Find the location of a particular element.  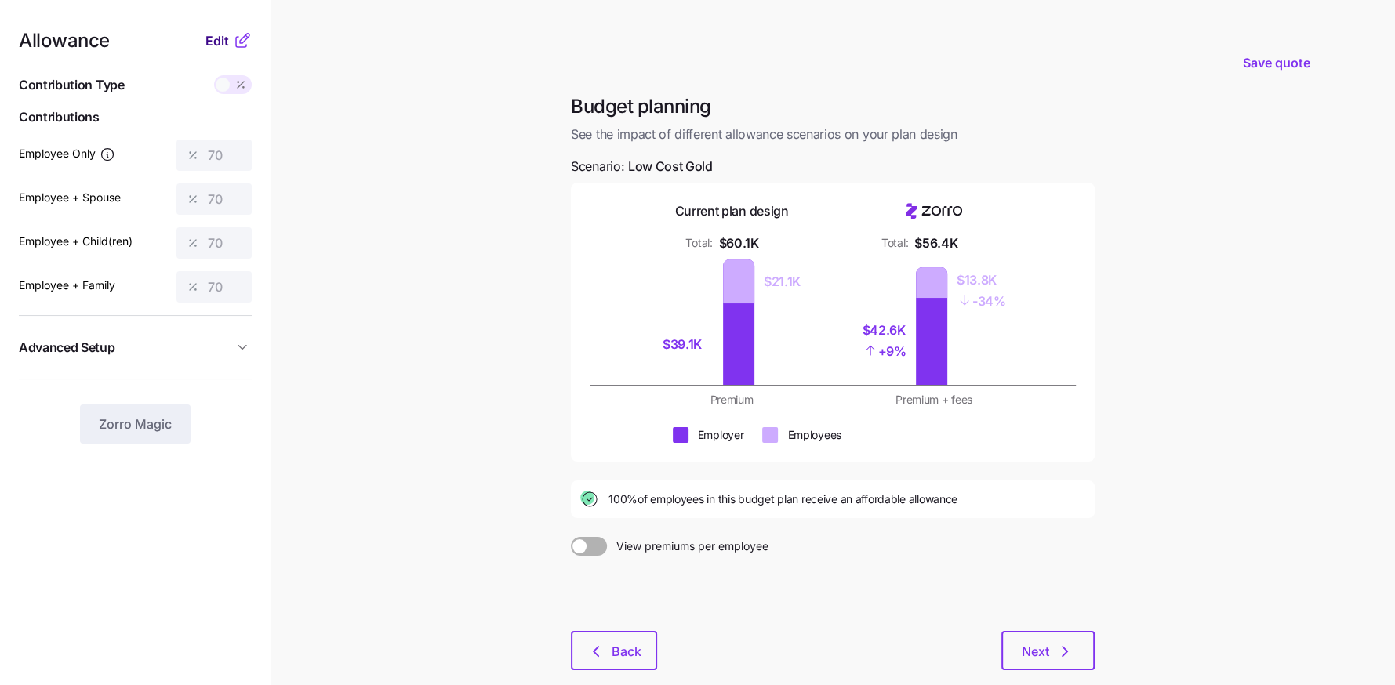

div: Premium is located at coordinates (732, 400).